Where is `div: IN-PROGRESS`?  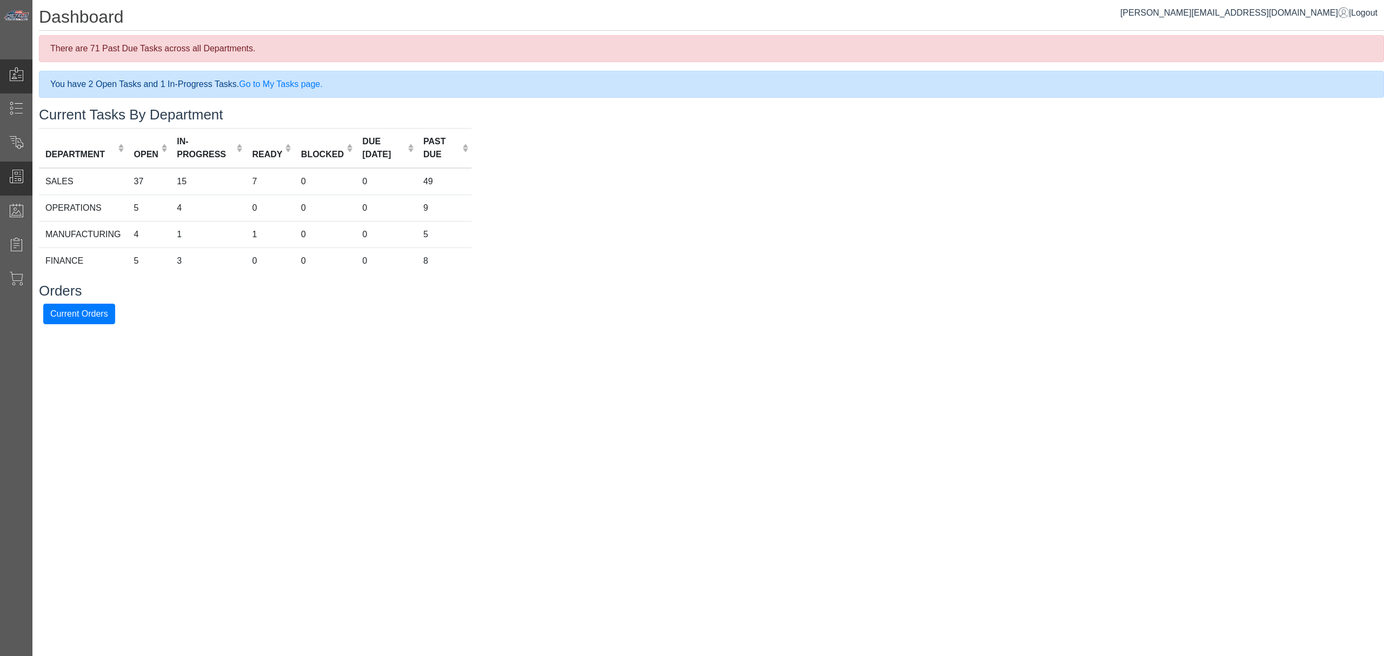
div: IN-PROGRESS is located at coordinates (205, 148).